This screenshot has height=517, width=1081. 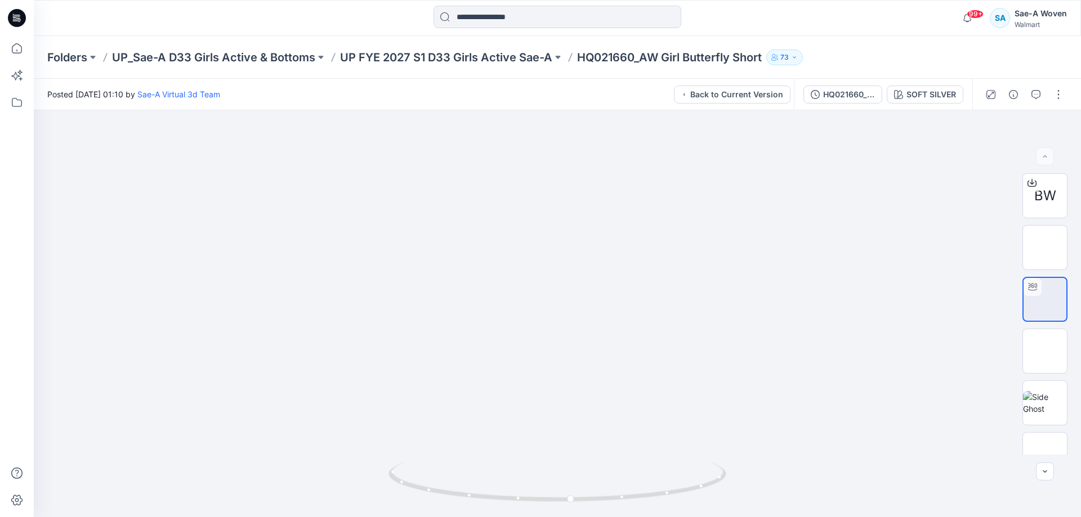 I want to click on div: SOFT SILVER, so click(x=931, y=95).